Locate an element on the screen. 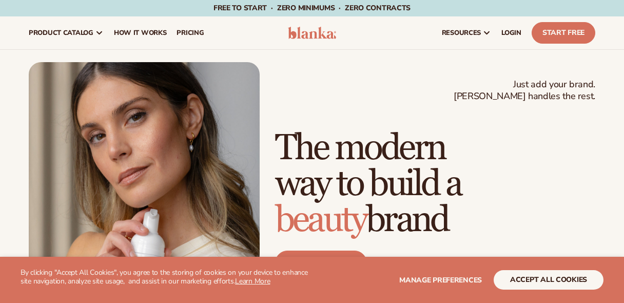 This screenshot has width=624, height=303. p: By clicking "Accept All Cookies", you agree to the storing of cookies on your device to enhance s... is located at coordinates (166, 277).